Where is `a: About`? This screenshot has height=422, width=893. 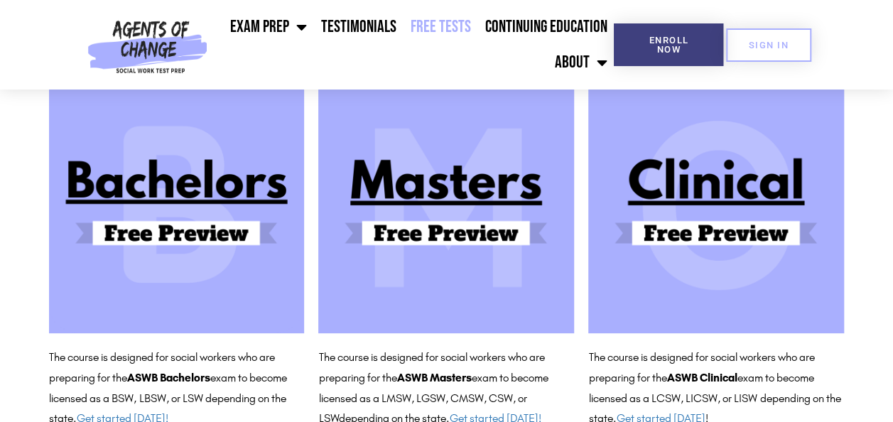
a: About is located at coordinates (580, 62).